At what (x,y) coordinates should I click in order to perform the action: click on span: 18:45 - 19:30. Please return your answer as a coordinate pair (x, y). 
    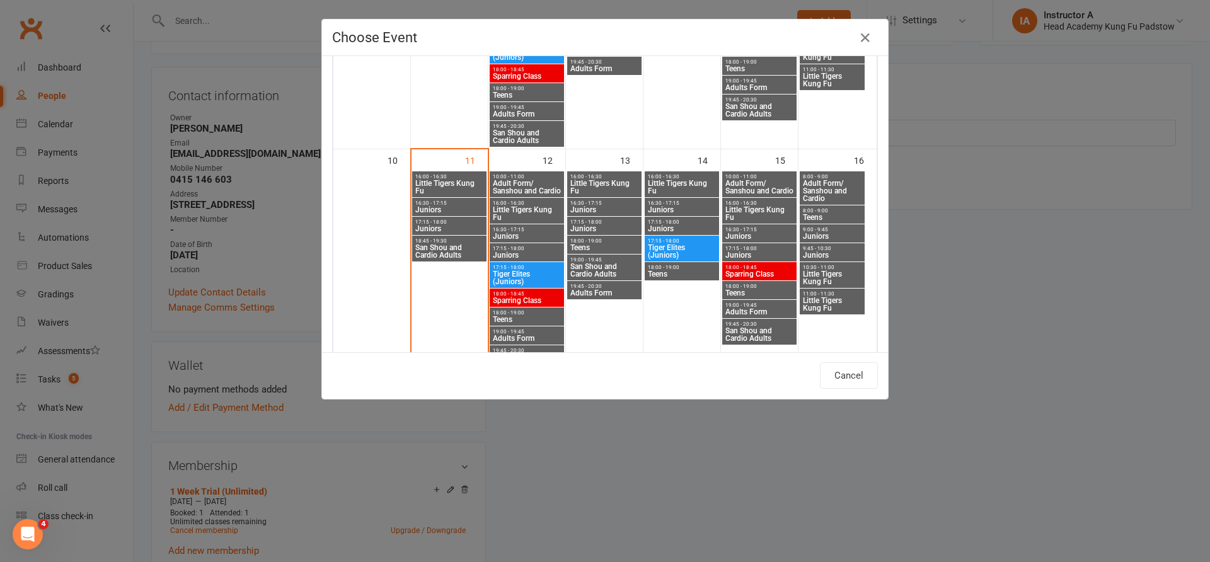
    Looking at the image, I should click on (449, 241).